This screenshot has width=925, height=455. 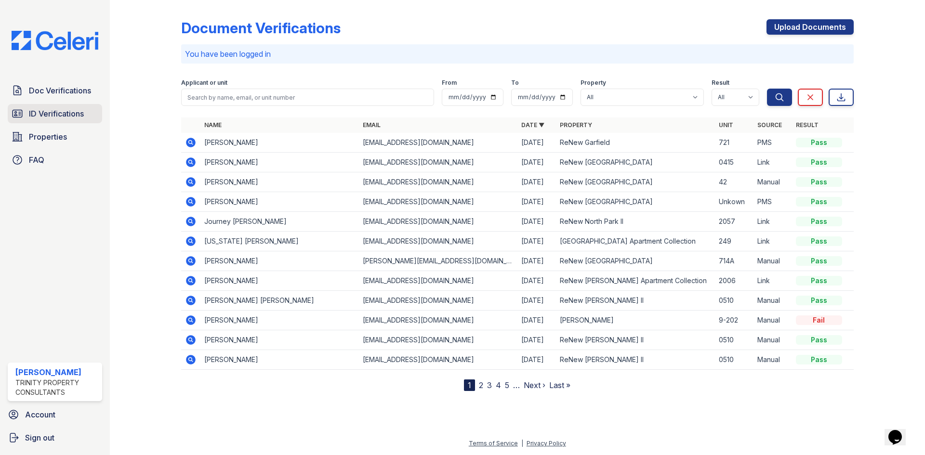 What do you see at coordinates (40, 438) in the screenshot?
I see `span: Sign out` at bounding box center [40, 438].